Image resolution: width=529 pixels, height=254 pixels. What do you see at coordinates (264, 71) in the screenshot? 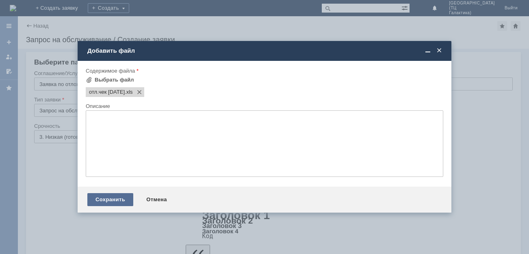
I see `div: Содержимое файла` at bounding box center [264, 71].